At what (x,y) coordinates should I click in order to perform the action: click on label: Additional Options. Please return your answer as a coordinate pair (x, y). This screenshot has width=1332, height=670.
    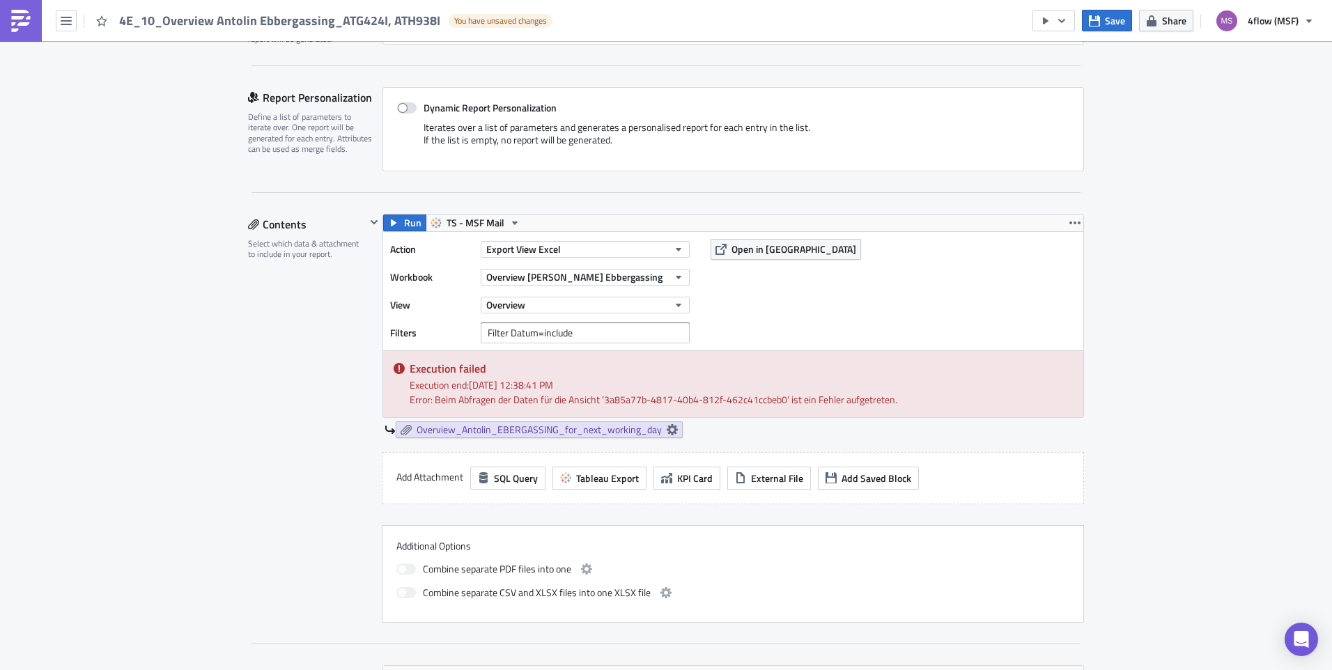
    Looking at the image, I should click on (733, 546).